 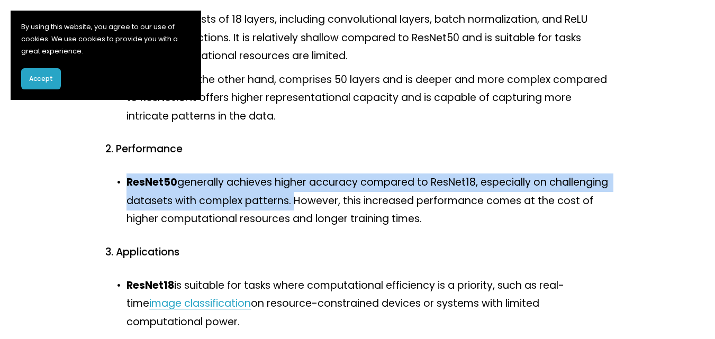 I want to click on span: Accept, so click(x=41, y=79).